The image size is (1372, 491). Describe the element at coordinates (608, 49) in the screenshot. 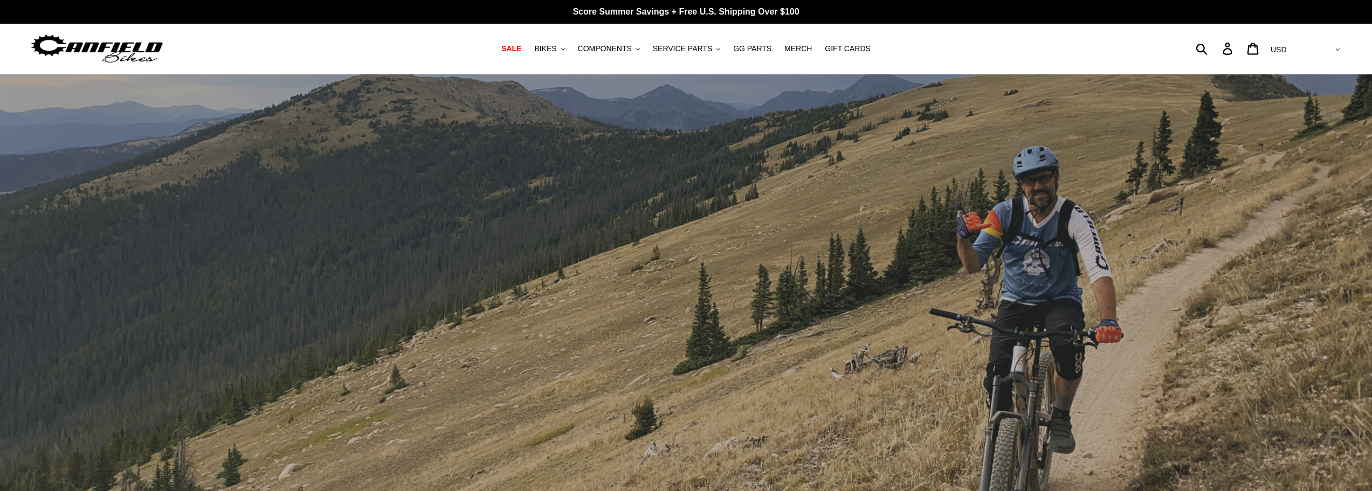

I see `button: COMPONENTS` at that location.